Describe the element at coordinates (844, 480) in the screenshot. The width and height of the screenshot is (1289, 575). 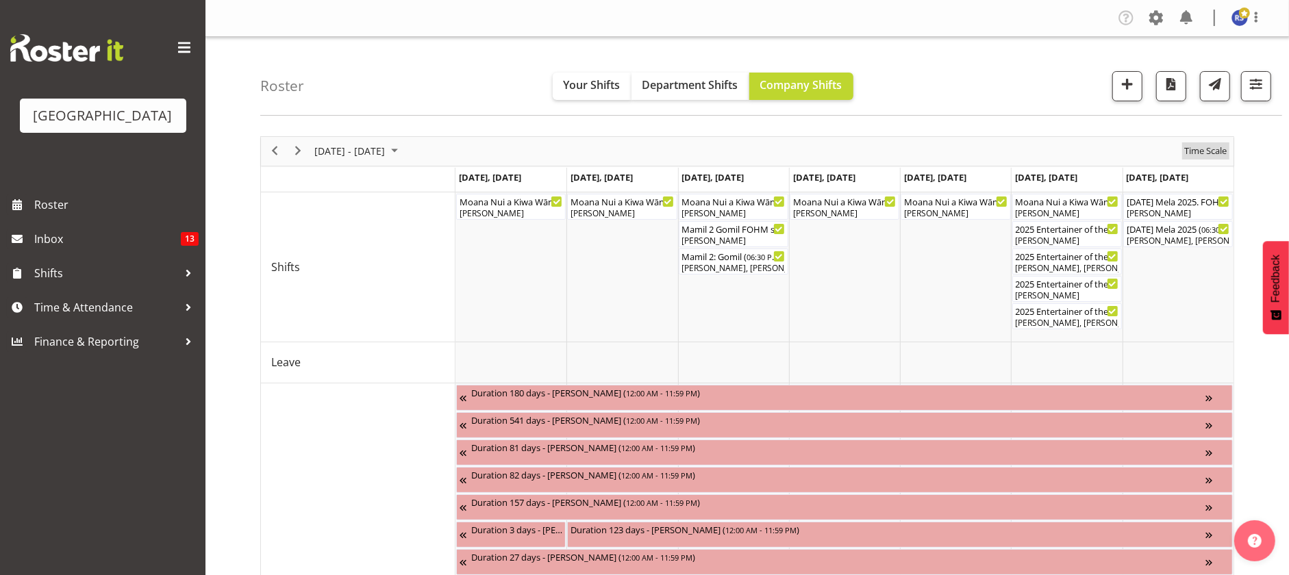
I see `div: Unavailability"s event - Duration 82 days - David Fourie Begin From Wednesday, August 20, 2025 at...` at that location.